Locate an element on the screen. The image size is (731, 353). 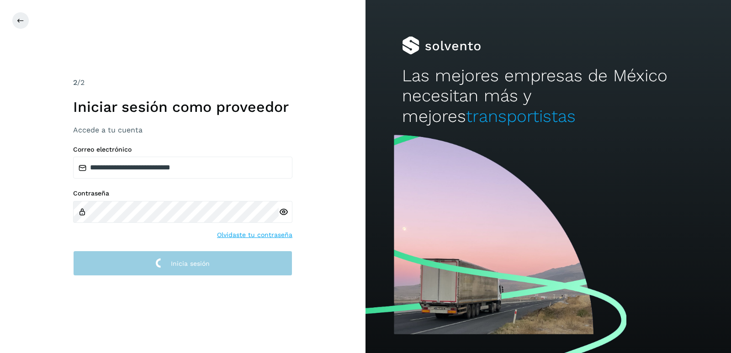
span: Inicia sesión is located at coordinates (190, 264).